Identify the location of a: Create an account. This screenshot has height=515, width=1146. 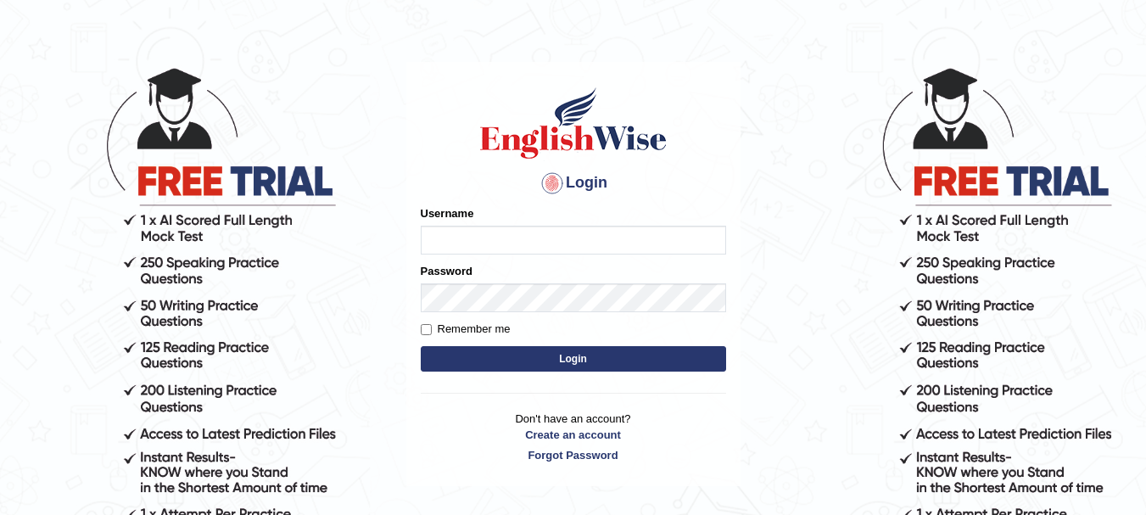
(573, 434).